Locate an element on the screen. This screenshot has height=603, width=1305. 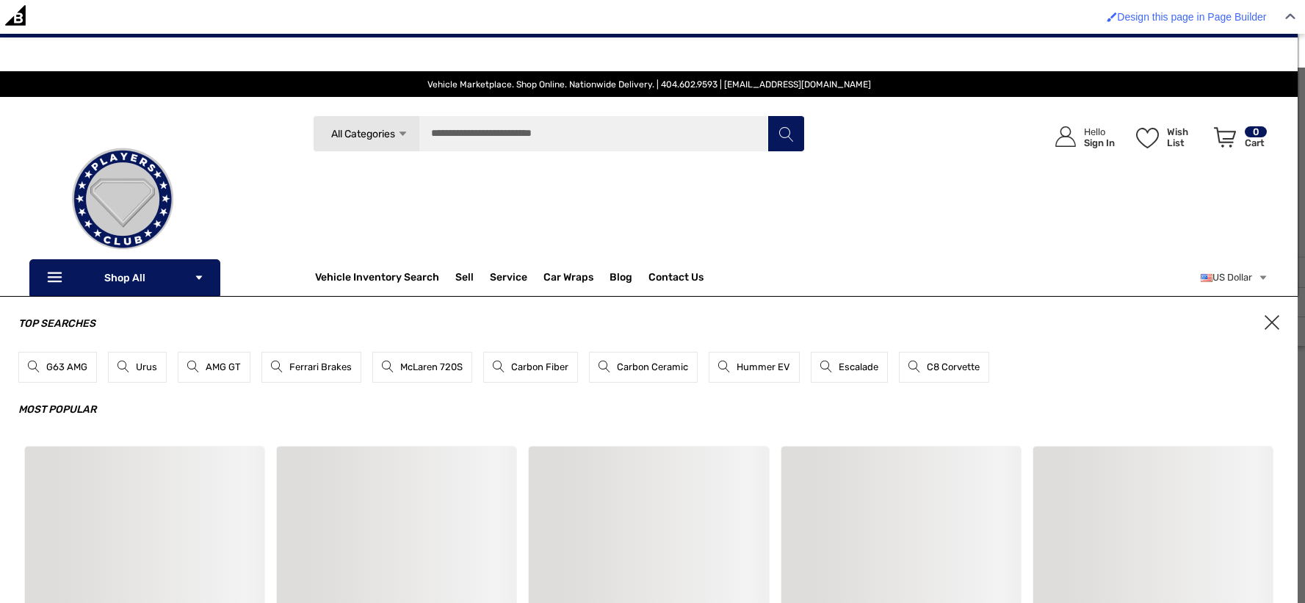
a: Blog is located at coordinates (620, 279).